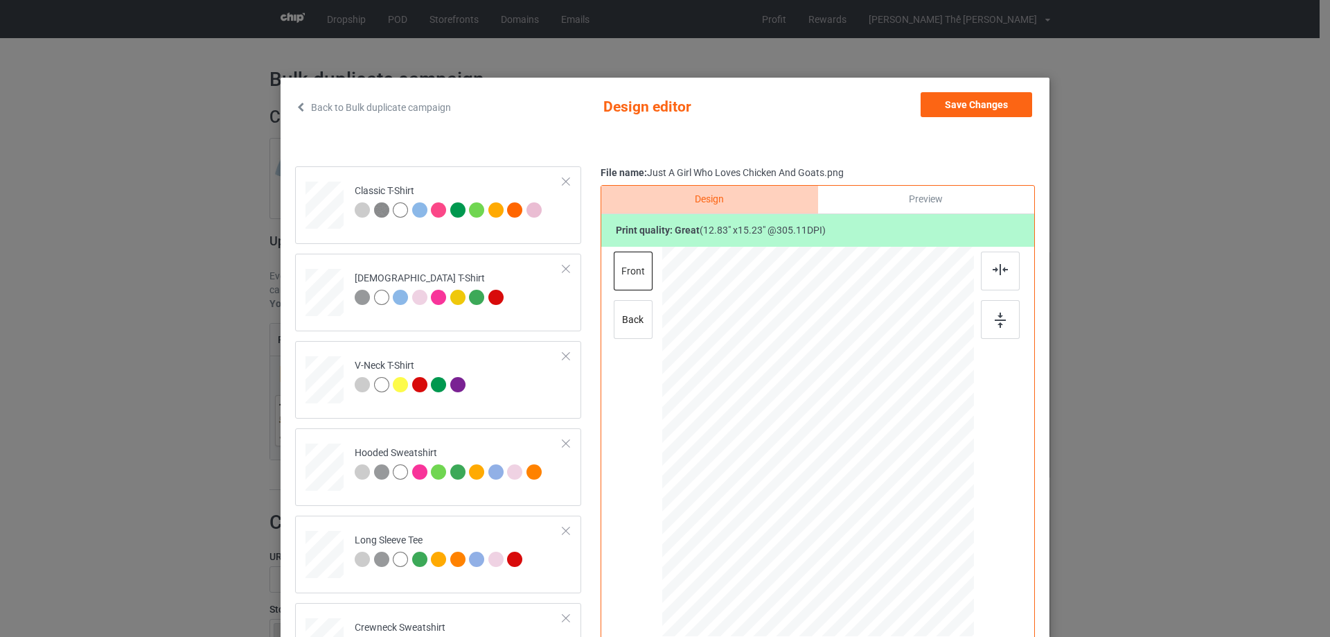 The image size is (1330, 637). I want to click on div: Design, so click(709, 200).